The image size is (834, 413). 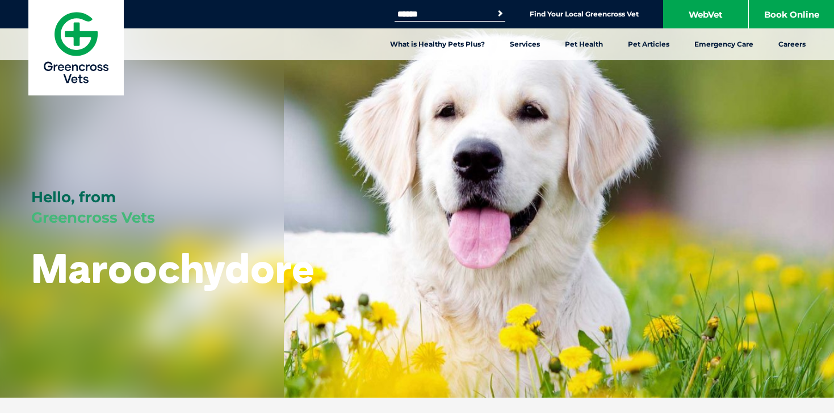 What do you see at coordinates (437, 44) in the screenshot?
I see `a: What is Healthy Pets Plus?` at bounding box center [437, 44].